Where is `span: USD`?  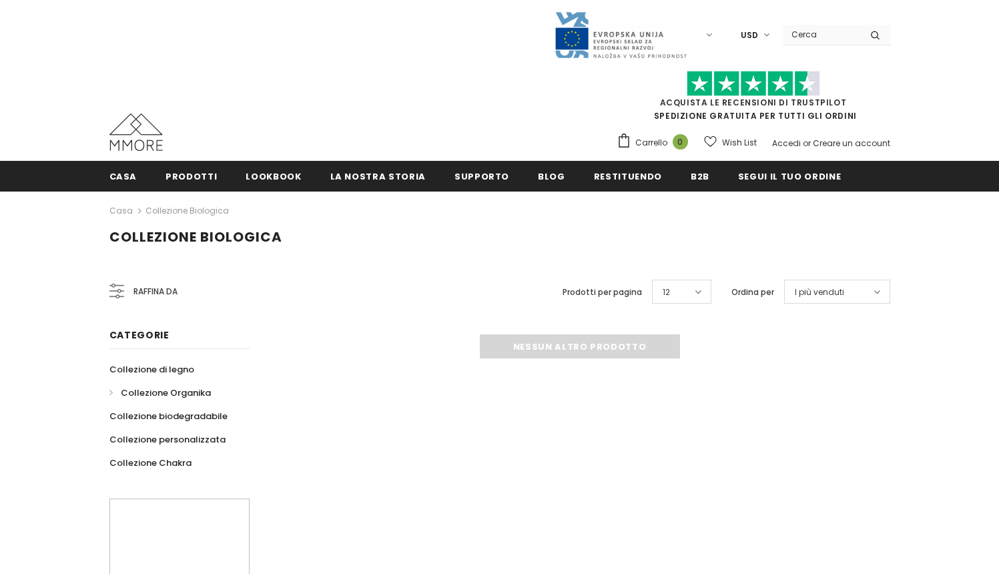 span: USD is located at coordinates (749, 35).